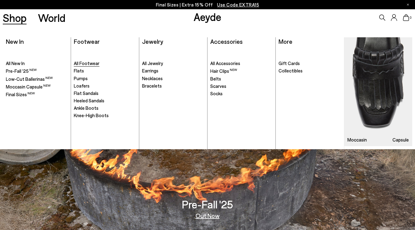  What do you see at coordinates (290, 71) in the screenshot?
I see `span: Collectibles` at bounding box center [290, 71].